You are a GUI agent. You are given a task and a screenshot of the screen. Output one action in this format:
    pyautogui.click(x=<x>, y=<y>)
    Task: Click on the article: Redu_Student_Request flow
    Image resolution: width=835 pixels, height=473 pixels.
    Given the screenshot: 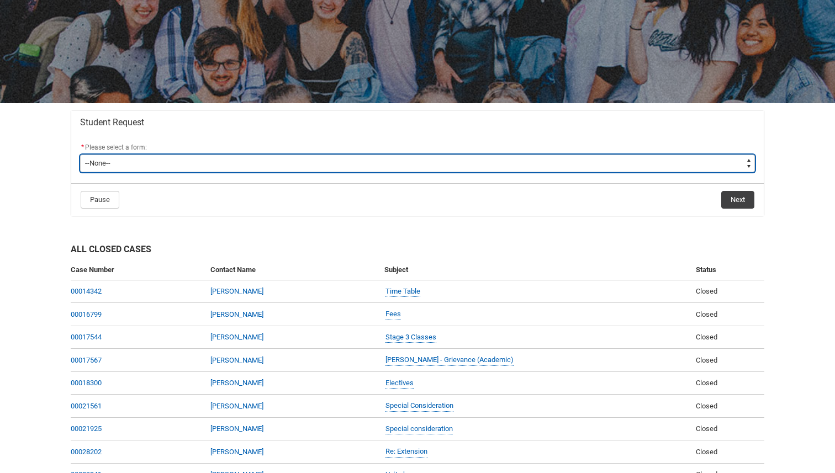 What is the action you would take?
    pyautogui.click(x=418, y=163)
    